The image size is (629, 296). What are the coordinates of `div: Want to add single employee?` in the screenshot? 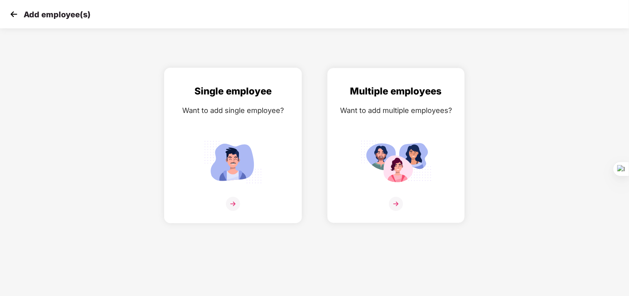 It's located at (233, 110).